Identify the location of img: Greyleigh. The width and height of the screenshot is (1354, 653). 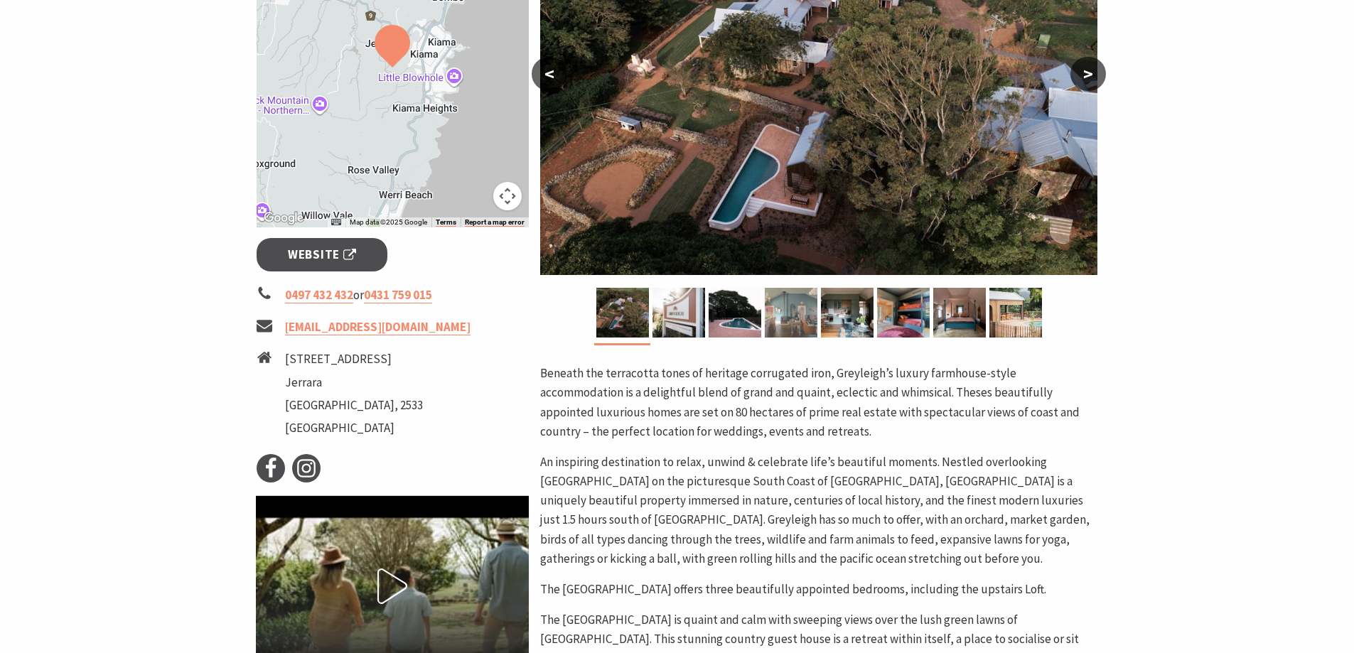
(622, 313).